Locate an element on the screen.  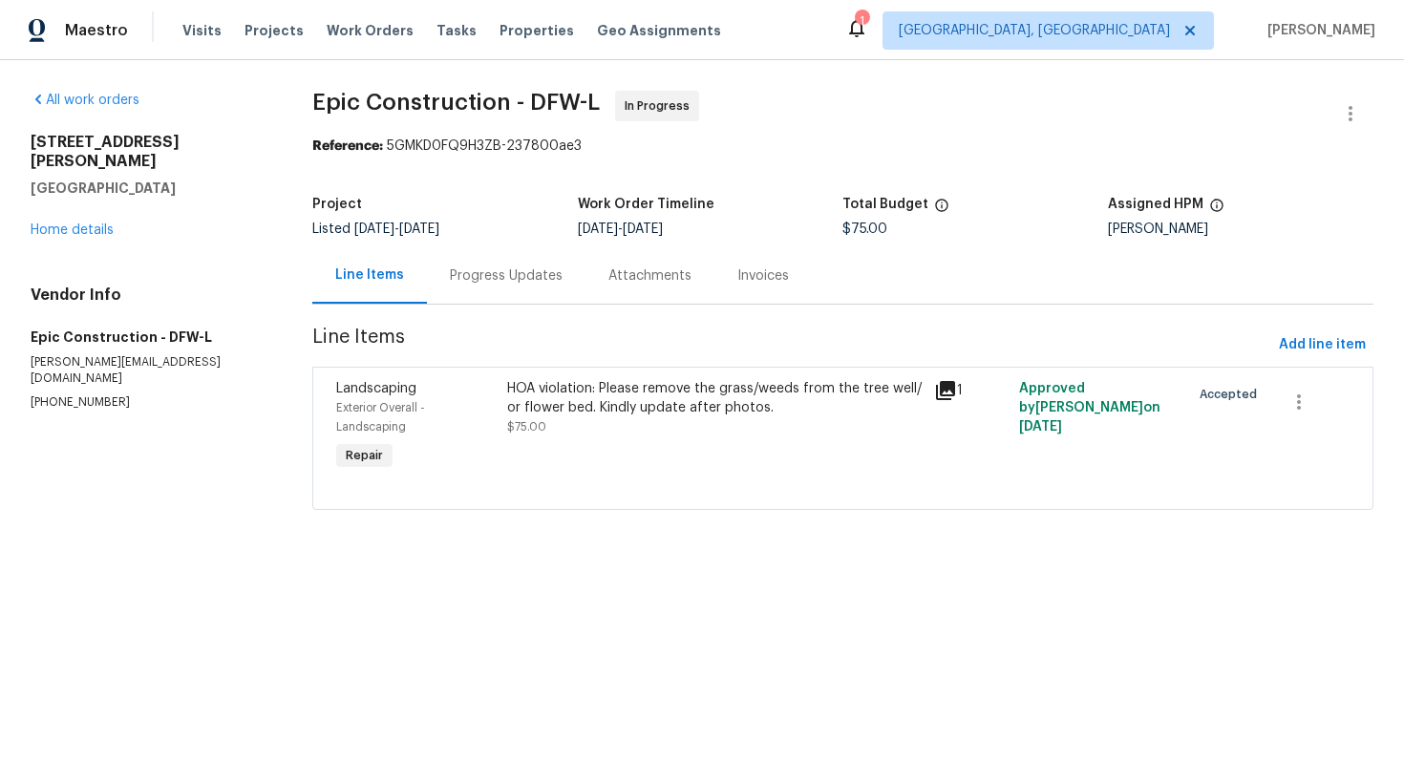
span: The hpm assigned to this work order. is located at coordinates (1217, 210).